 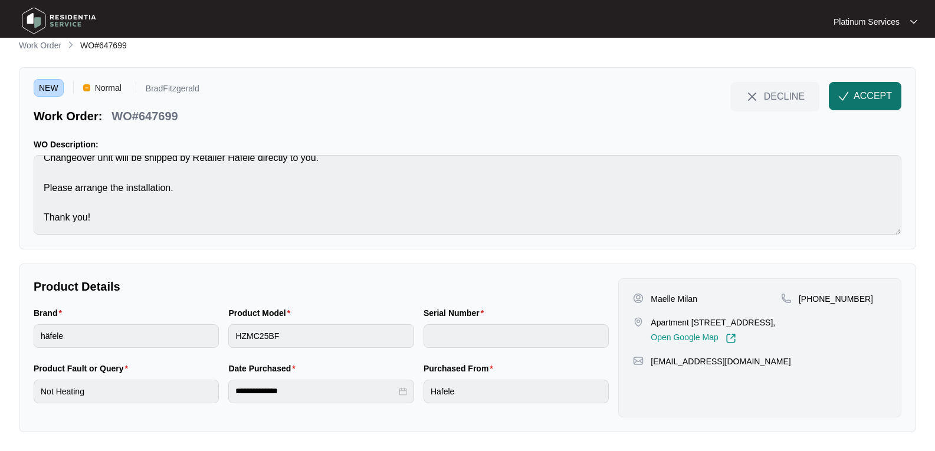 I want to click on img: dropdown arrow, so click(x=914, y=22).